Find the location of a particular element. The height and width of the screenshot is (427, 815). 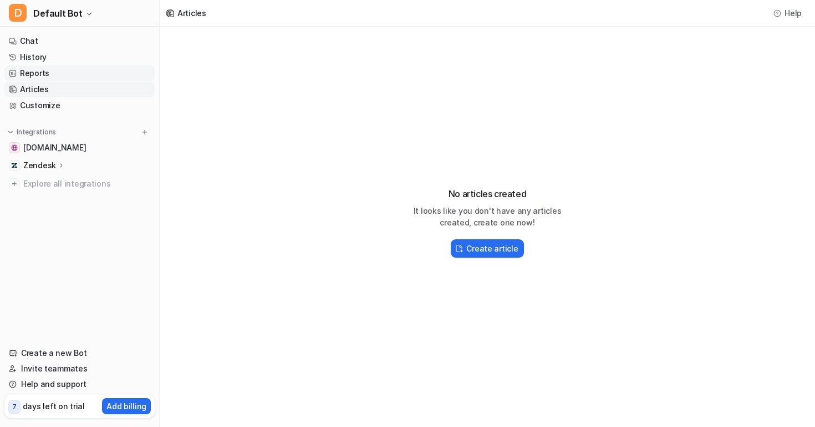

button: Integrations is located at coordinates (32, 132).